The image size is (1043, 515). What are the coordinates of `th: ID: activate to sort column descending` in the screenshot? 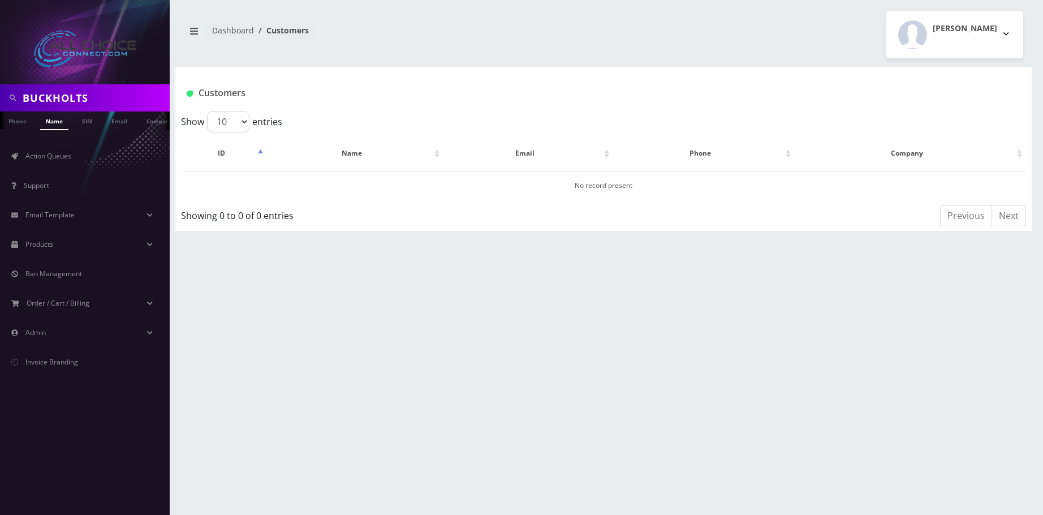 It's located at (224, 153).